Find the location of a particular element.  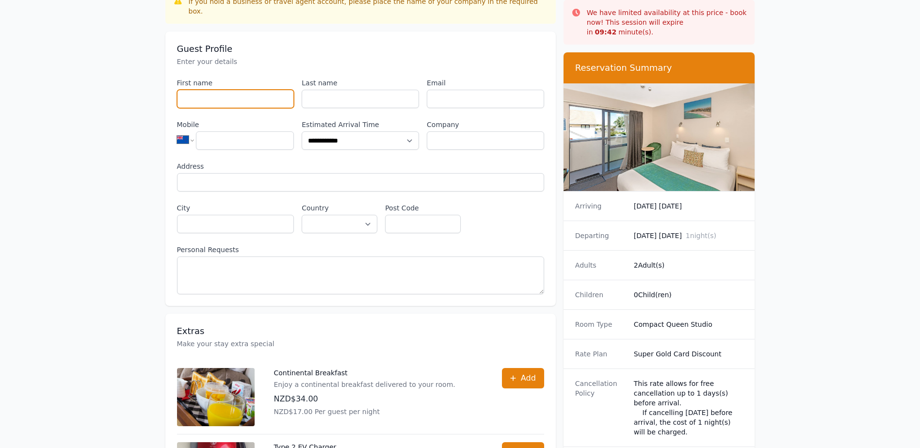

dd: Super Gold Card Discount is located at coordinates (688, 354).